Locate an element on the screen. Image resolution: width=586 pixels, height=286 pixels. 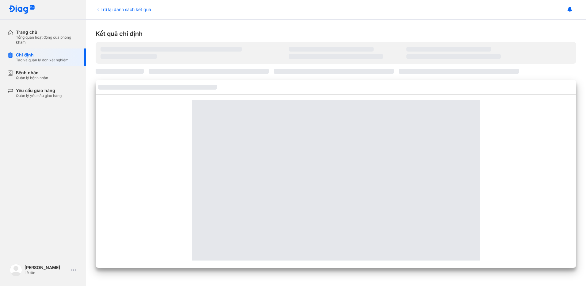
div: Tổng quan hoạt động của phòng khám is located at coordinates (47, 40).